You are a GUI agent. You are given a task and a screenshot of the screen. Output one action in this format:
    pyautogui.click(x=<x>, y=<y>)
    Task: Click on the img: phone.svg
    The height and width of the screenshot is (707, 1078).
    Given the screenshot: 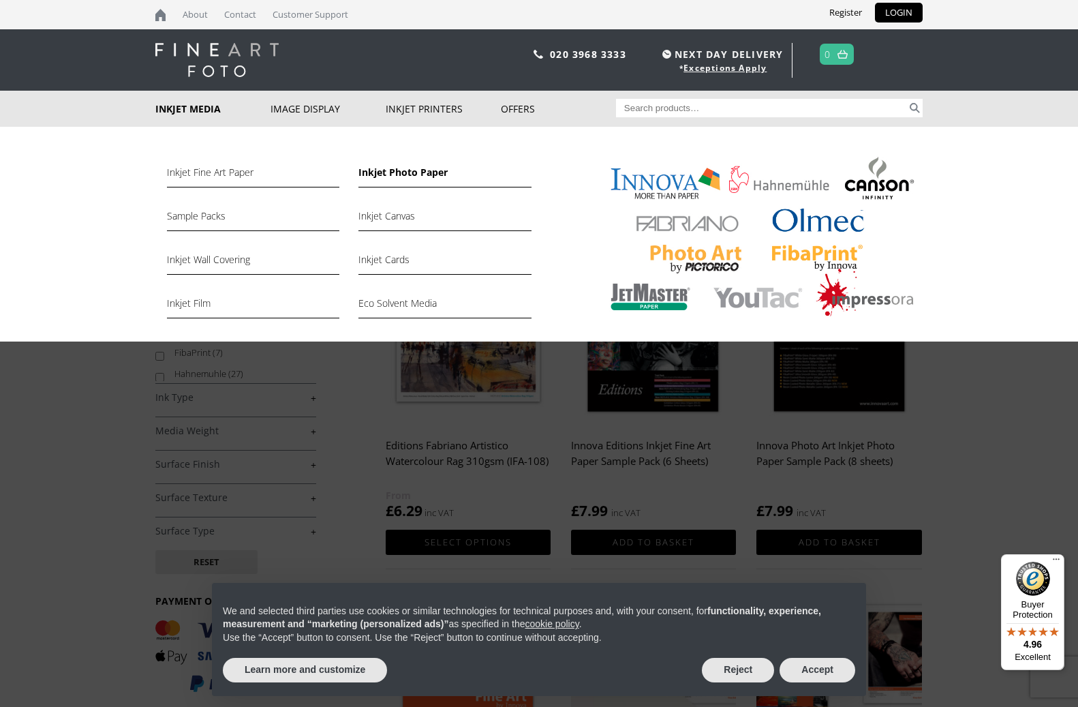 What is the action you would take?
    pyautogui.click(x=538, y=54)
    